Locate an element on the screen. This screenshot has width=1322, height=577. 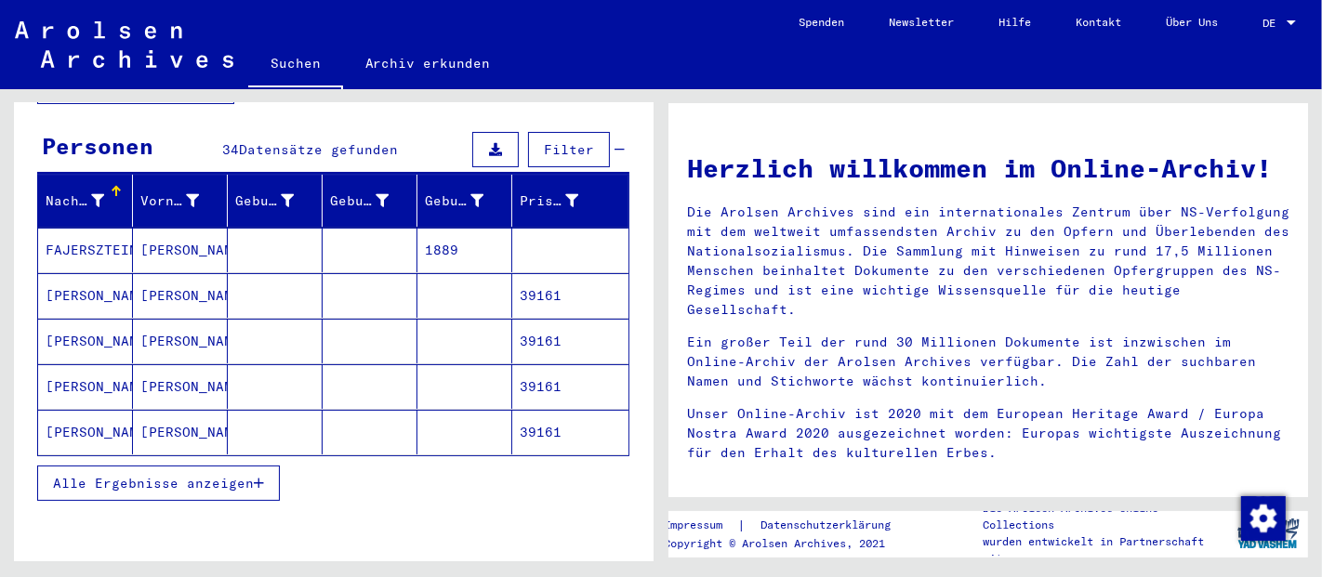
mat-header-cell: Prisoner # is located at coordinates (570, 201).